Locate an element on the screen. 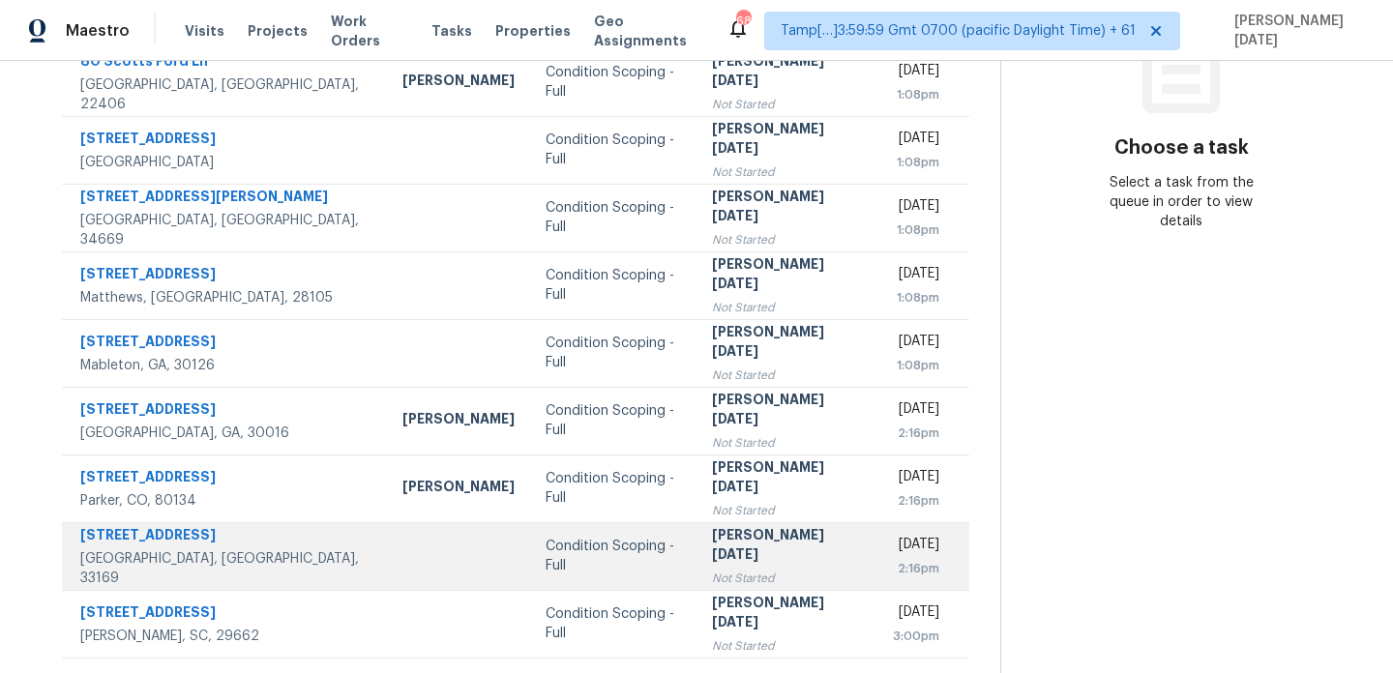  span: Geo Assignments is located at coordinates (649, 31).